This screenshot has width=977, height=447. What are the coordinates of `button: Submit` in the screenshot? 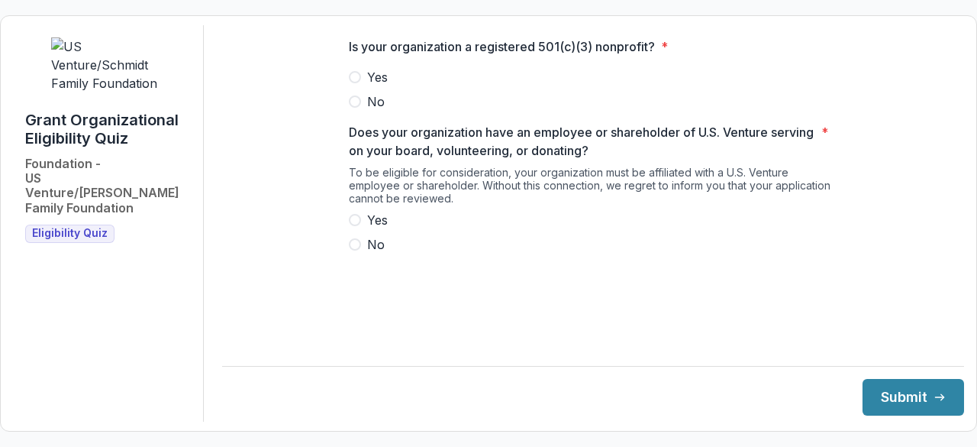 It's located at (913, 397).